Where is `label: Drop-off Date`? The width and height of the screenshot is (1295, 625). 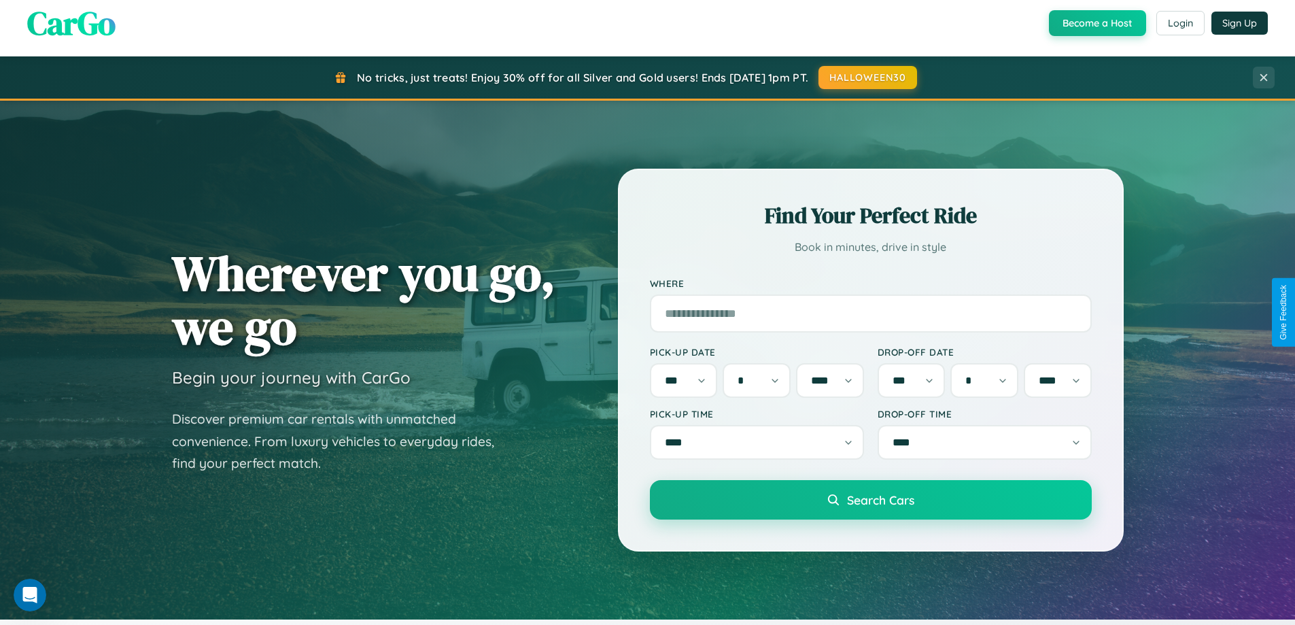 label: Drop-off Date is located at coordinates (985, 352).